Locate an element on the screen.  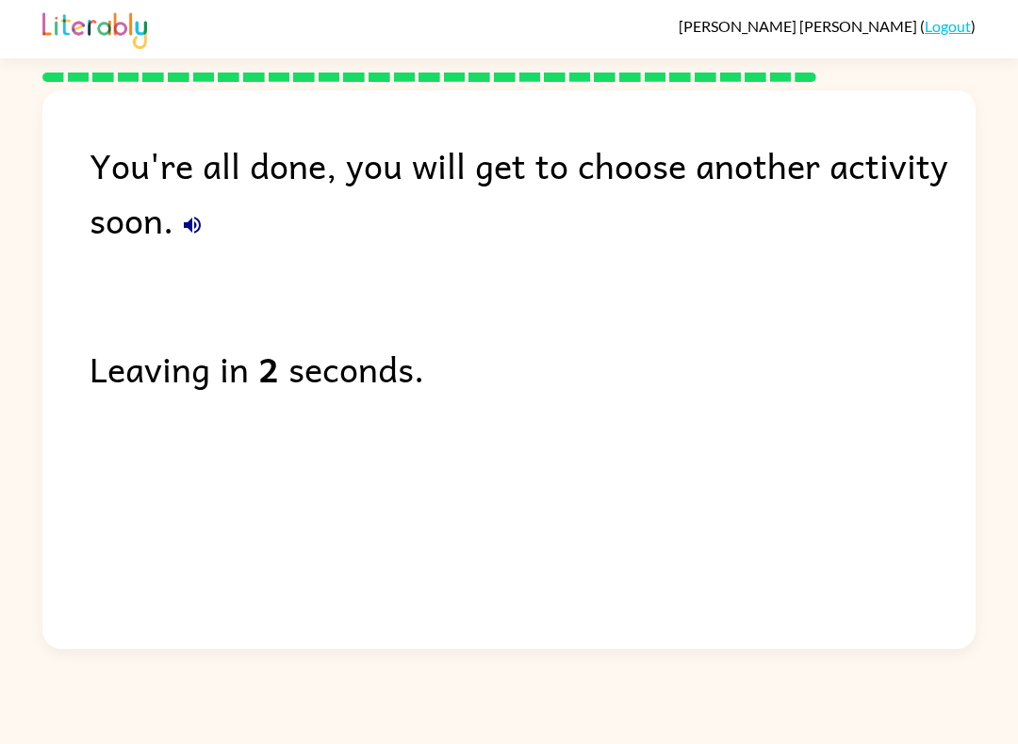
img: Literably is located at coordinates (94, 28).